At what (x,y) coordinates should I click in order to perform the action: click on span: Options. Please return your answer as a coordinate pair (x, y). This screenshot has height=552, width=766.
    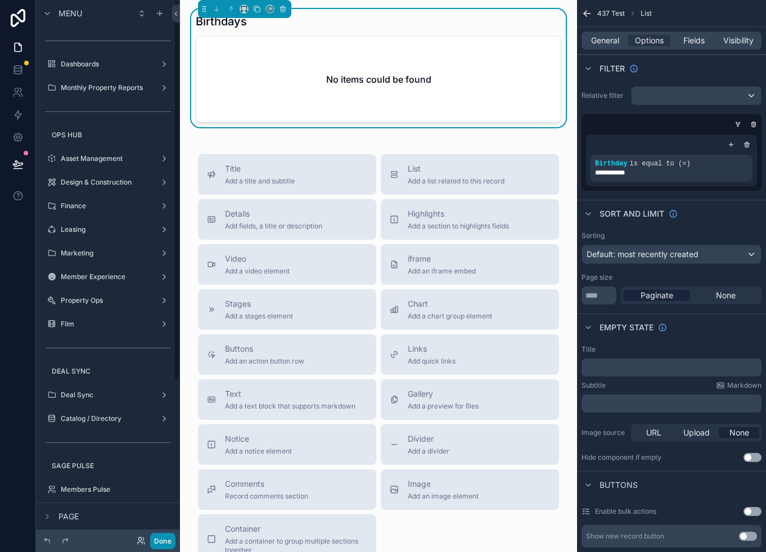
    Looking at the image, I should click on (649, 40).